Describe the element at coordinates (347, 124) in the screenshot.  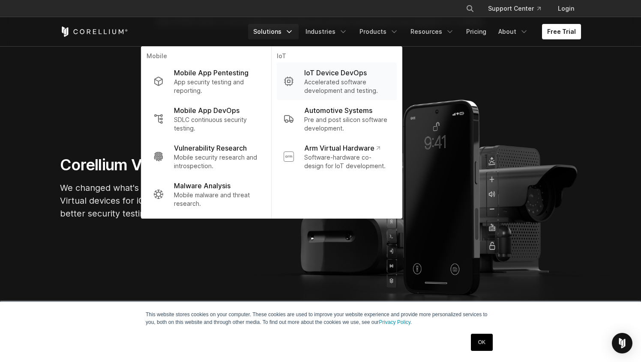
I see `p: Pre and post silicon software development.` at that location.